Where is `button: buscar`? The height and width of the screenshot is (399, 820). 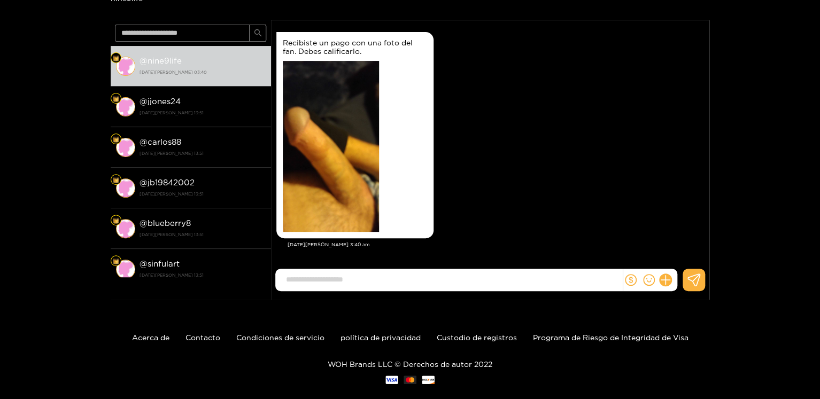
button: buscar is located at coordinates (258, 33).